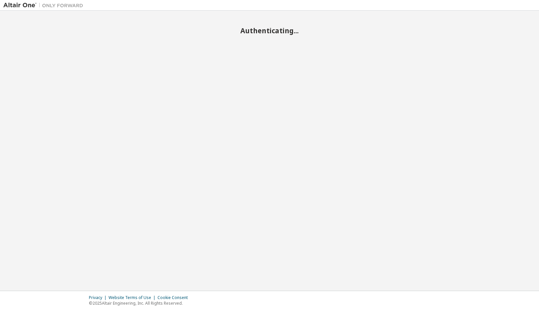 The height and width of the screenshot is (310, 539). I want to click on div: Cookie Consent, so click(175, 298).